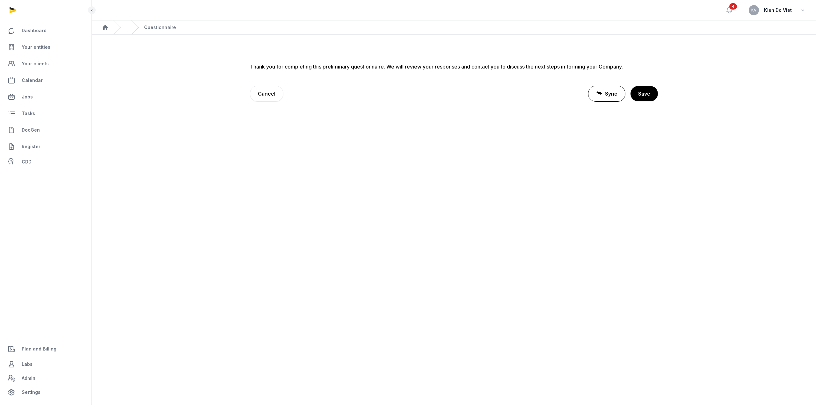  What do you see at coordinates (46, 130) in the screenshot?
I see `a: DocGen` at bounding box center [46, 130].